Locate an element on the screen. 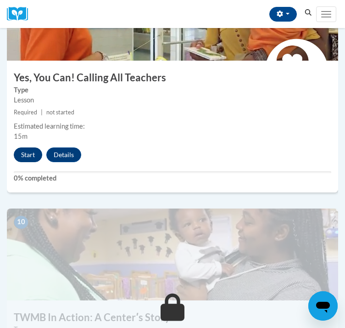  span: 15m is located at coordinates (21, 136).